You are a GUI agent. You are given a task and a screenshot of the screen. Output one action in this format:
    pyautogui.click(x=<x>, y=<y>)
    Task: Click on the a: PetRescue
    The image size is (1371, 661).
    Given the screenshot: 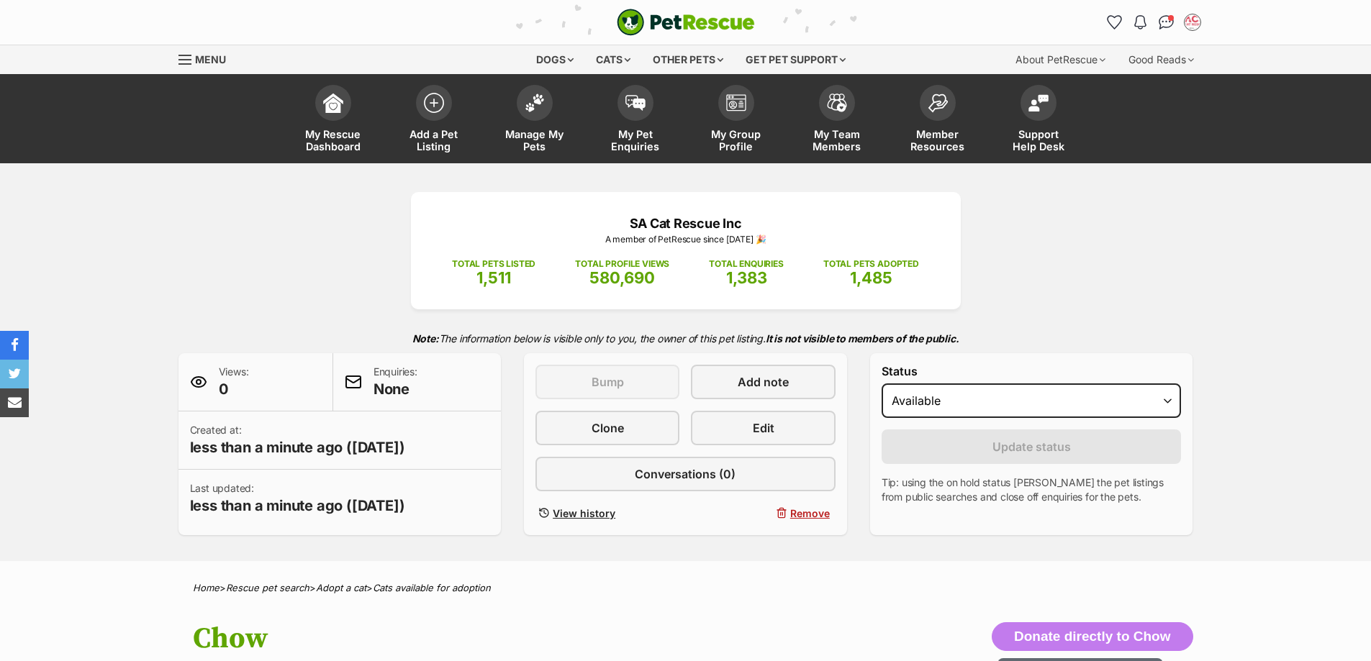 What is the action you would take?
    pyautogui.click(x=686, y=22)
    